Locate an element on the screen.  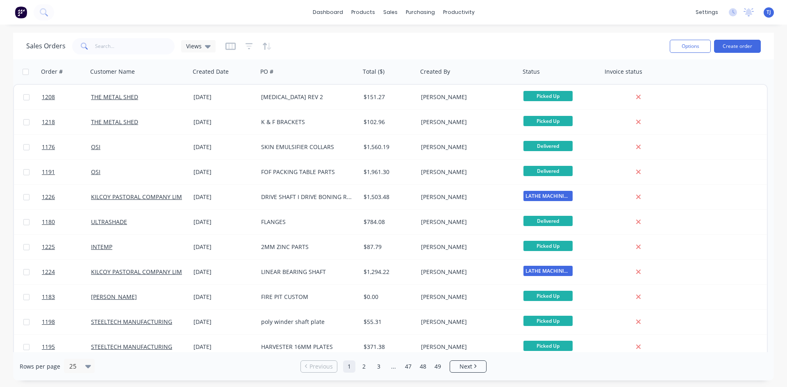
div: $1,294.22 is located at coordinates (388, 272).